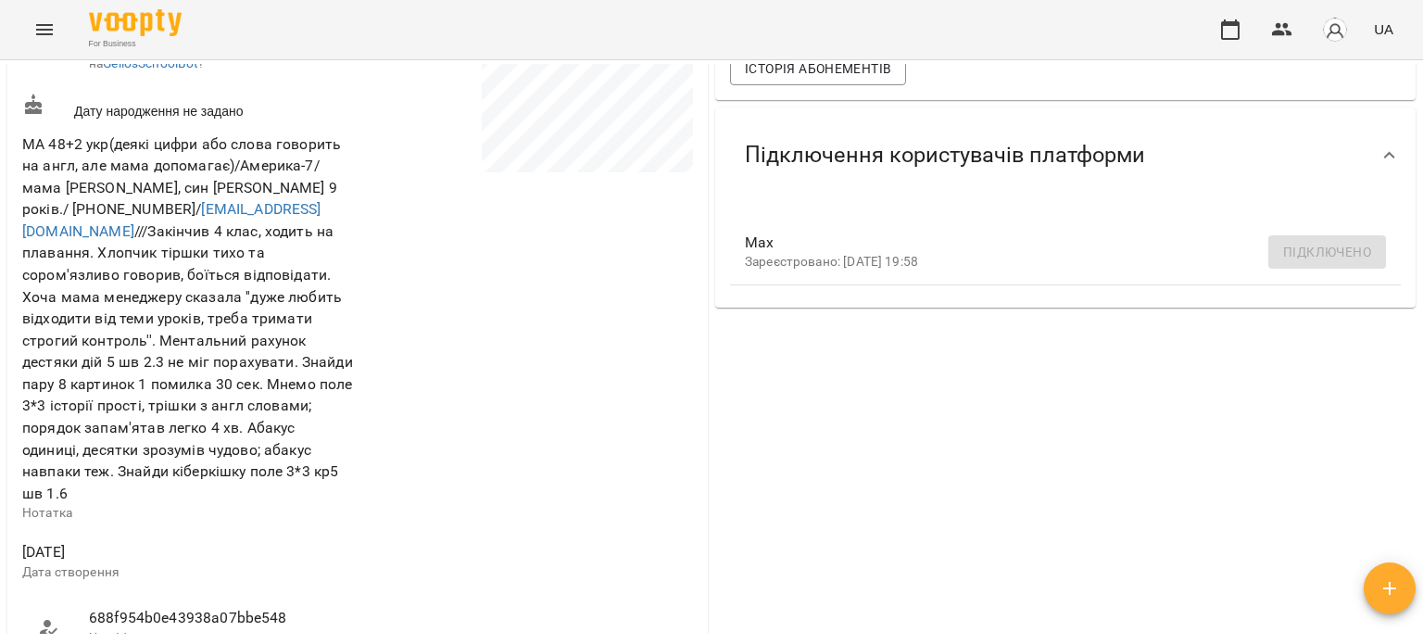  Describe the element at coordinates (214, 618) in the screenshot. I see `span: 688f954b0e43938a07bbe548` at that location.